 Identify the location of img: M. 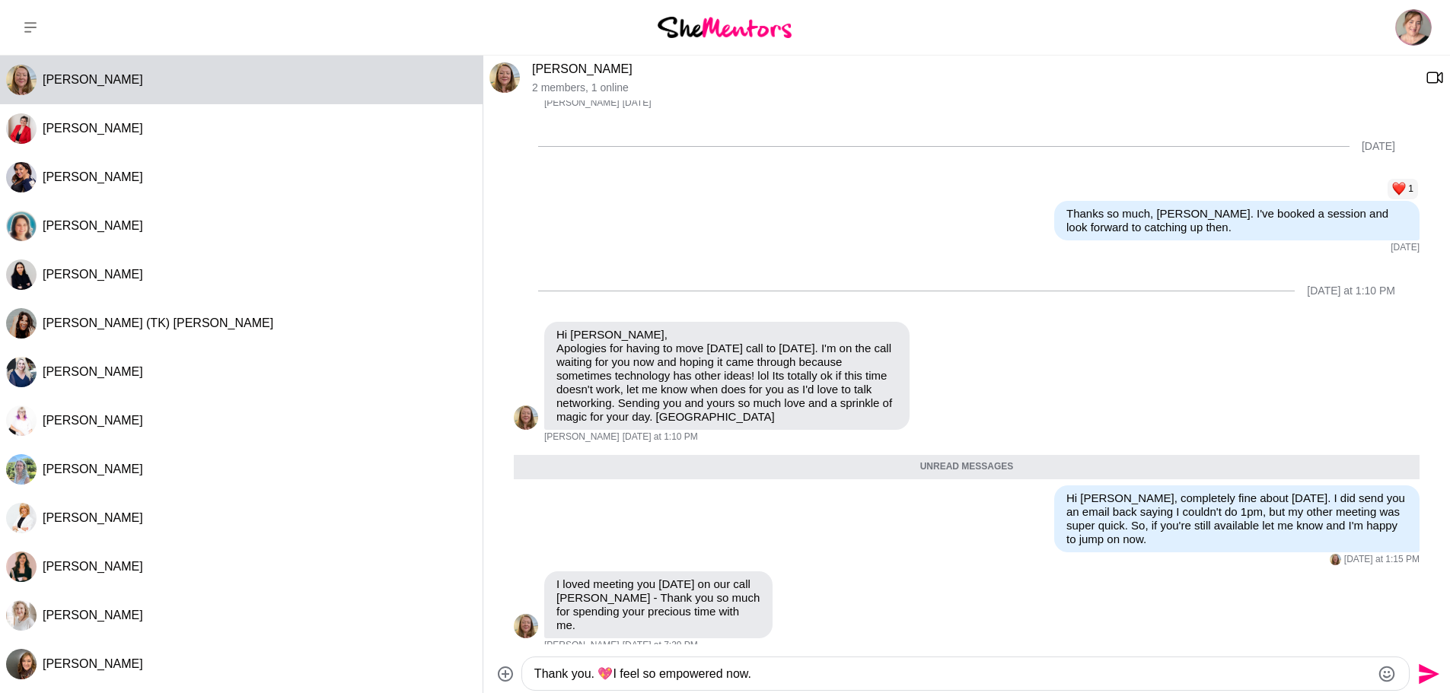
(21, 567).